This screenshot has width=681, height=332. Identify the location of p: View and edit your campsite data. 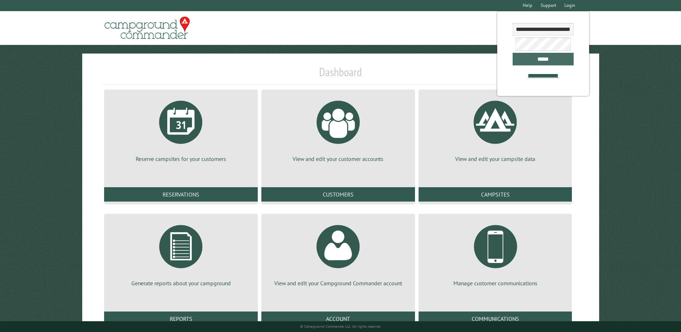
(496, 159).